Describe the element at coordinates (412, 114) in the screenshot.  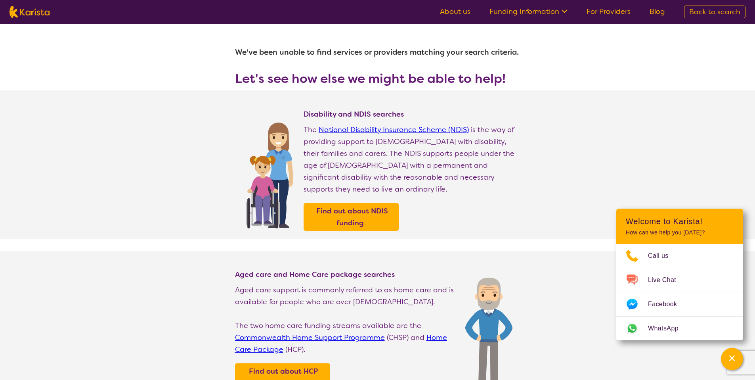
I see `h4: Disability and NDIS searches` at that location.